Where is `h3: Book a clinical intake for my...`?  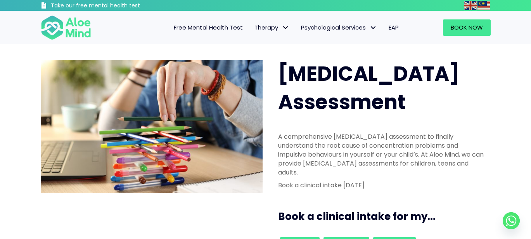 h3: Book a clinical intake for my... is located at coordinates (386, 216).